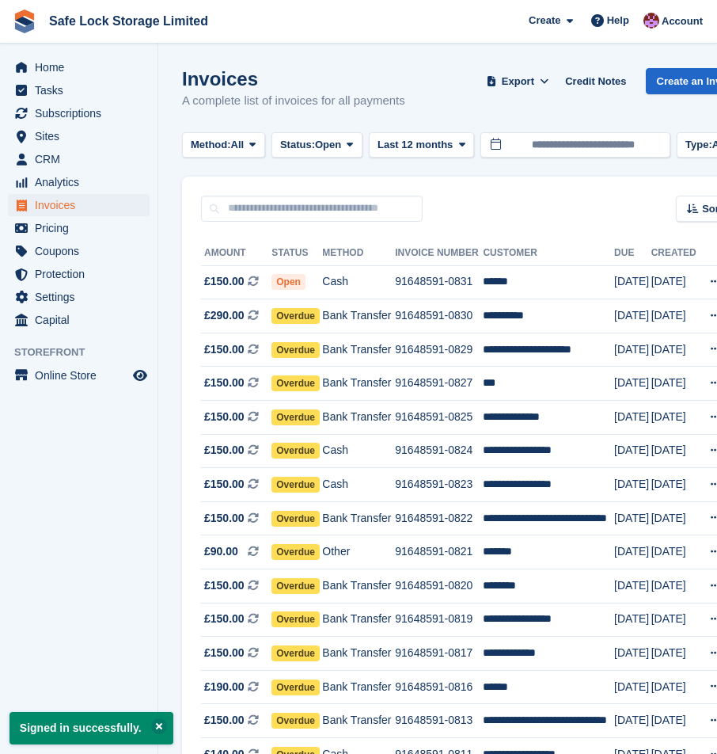 The height and width of the screenshot is (754, 717). What do you see at coordinates (682, 21) in the screenshot?
I see `span: Account` at bounding box center [682, 21].